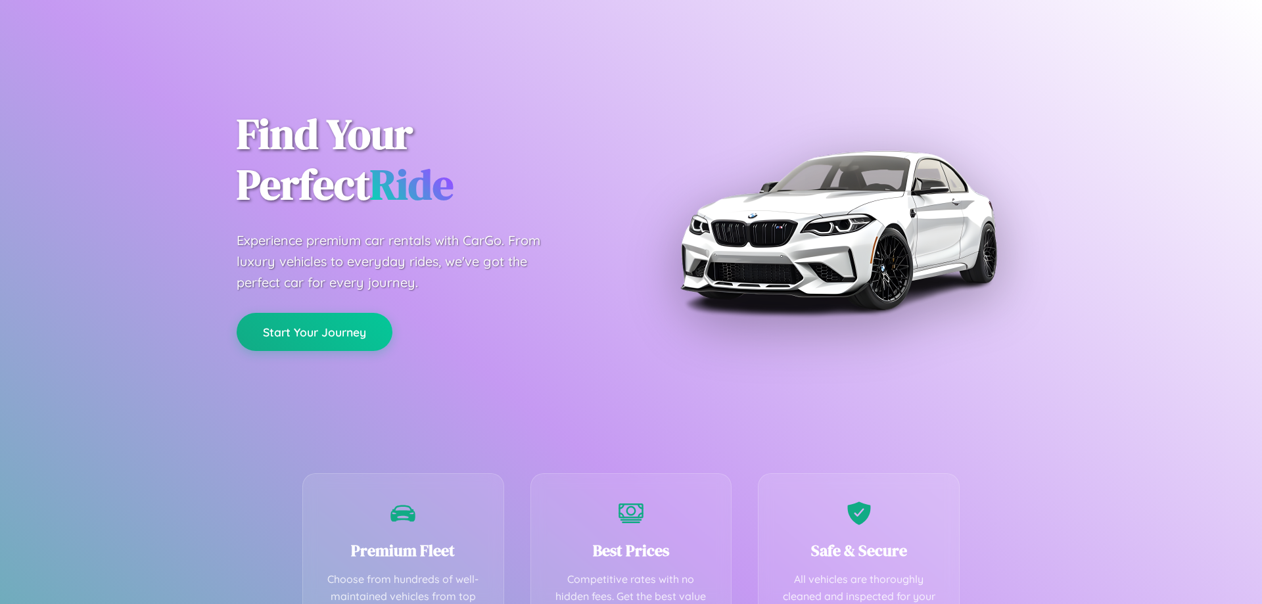 This screenshot has height=604, width=1262. What do you see at coordinates (403, 550) in the screenshot?
I see `h3: Premium Fleet` at bounding box center [403, 550].